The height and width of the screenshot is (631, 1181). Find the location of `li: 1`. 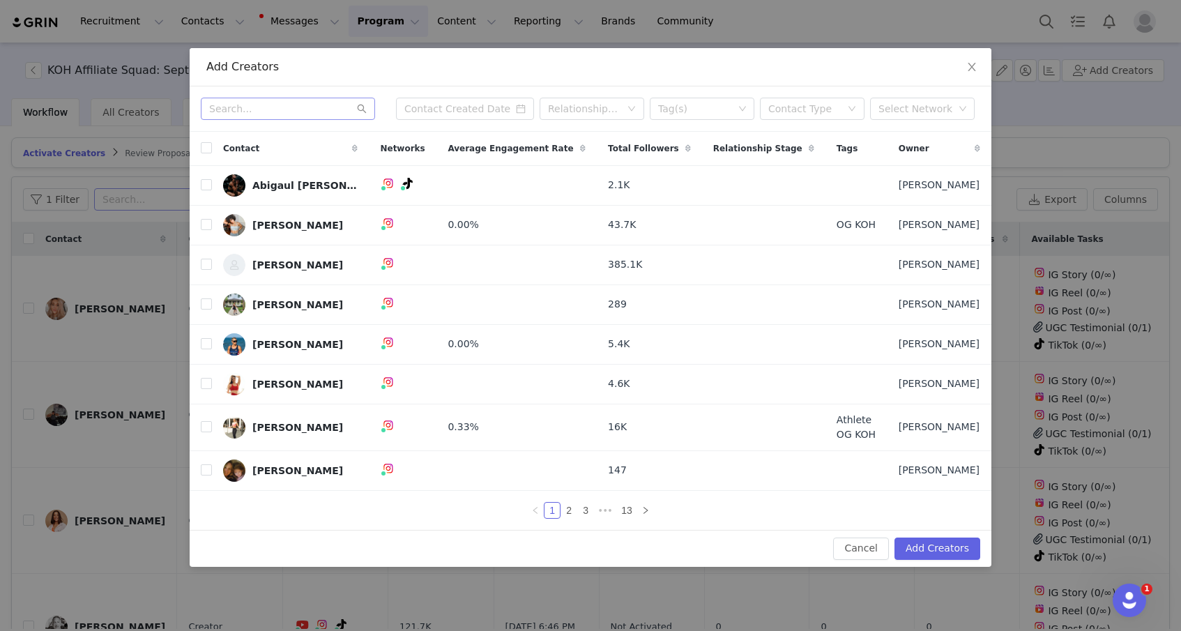

li: 1 is located at coordinates (552, 510).